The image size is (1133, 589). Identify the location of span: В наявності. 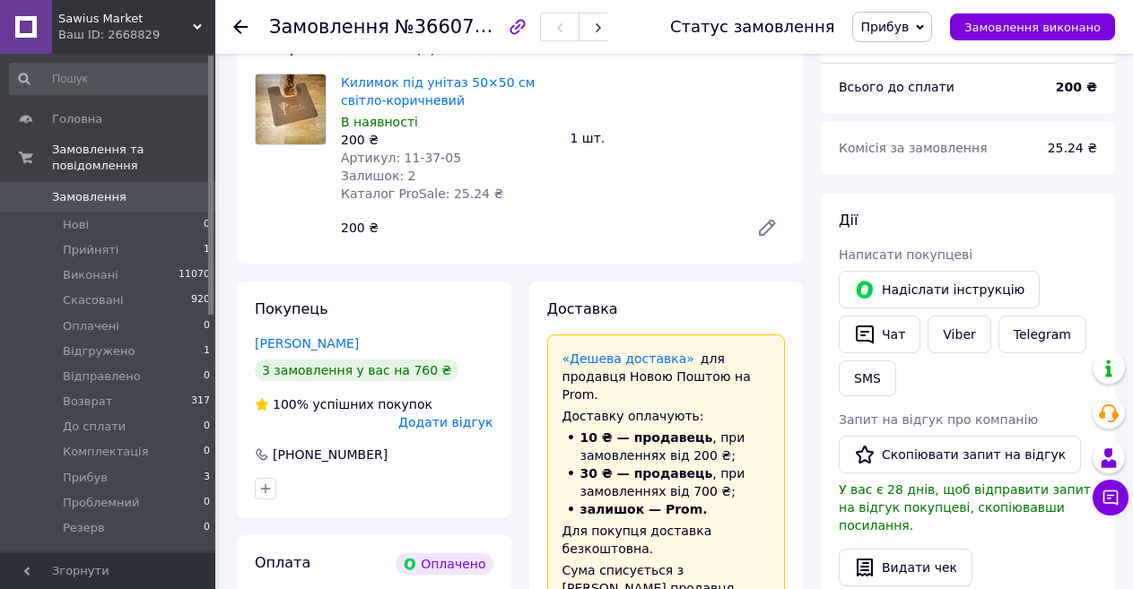
(379, 122).